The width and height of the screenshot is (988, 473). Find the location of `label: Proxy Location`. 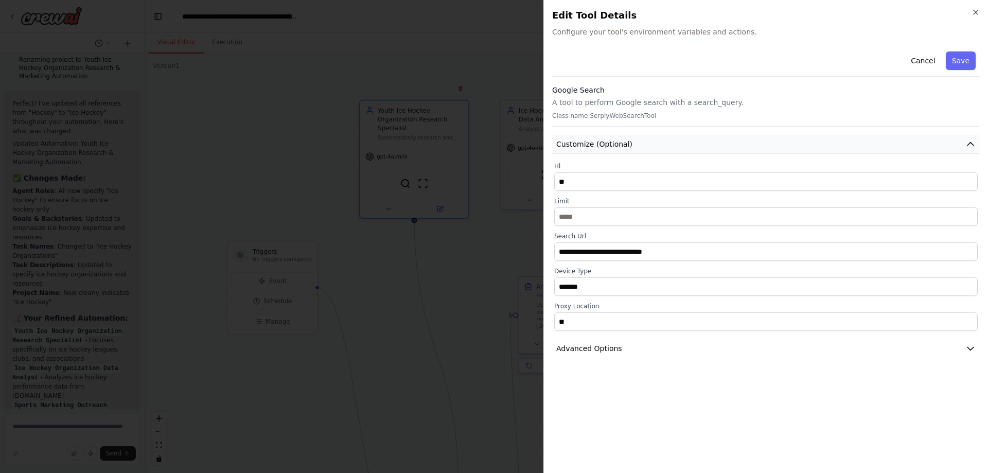

label: Proxy Location is located at coordinates (765, 306).